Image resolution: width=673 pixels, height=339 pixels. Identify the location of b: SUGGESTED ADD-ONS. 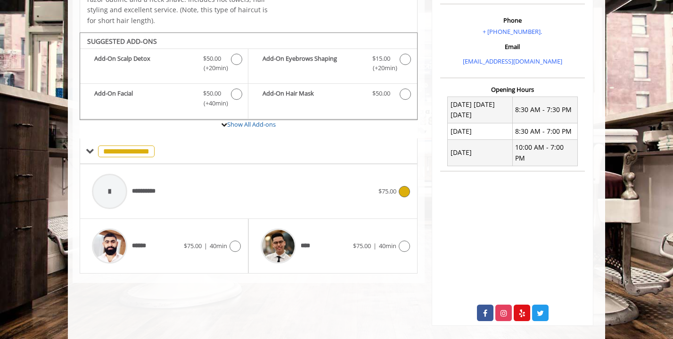
(122, 41).